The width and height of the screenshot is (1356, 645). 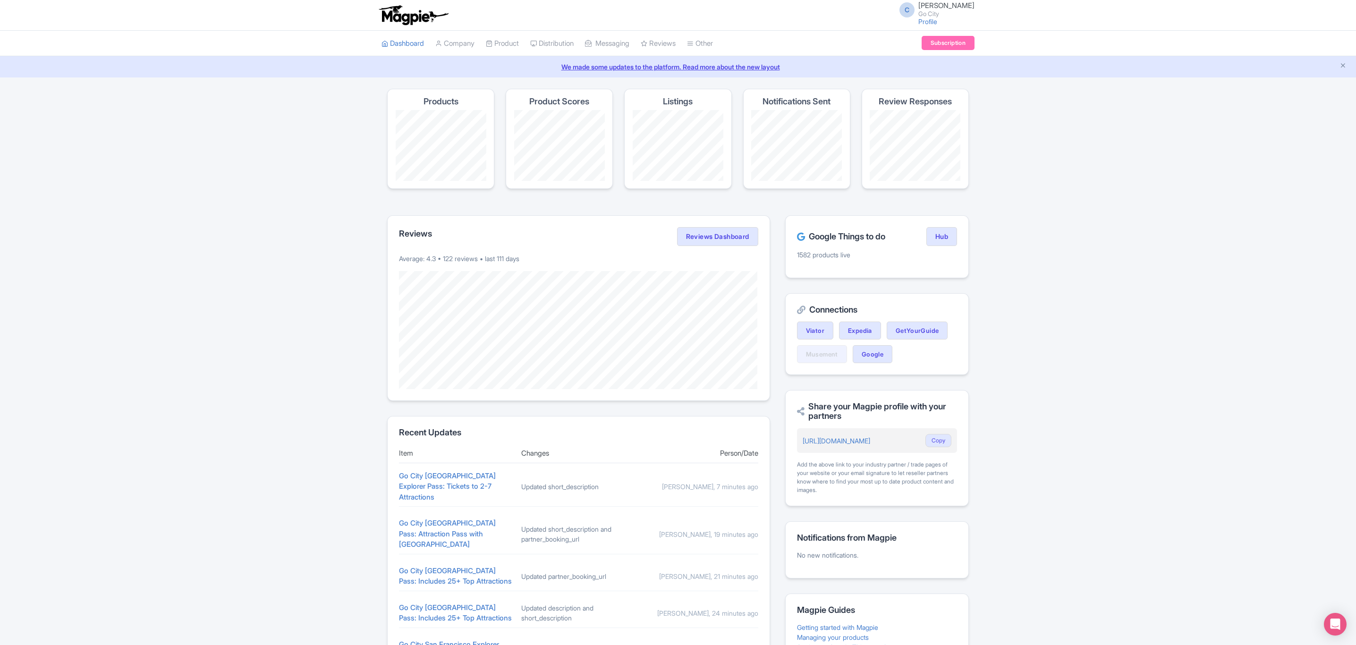 What do you see at coordinates (877, 538) in the screenshot?
I see `h2: Notifications from Magpie` at bounding box center [877, 538].